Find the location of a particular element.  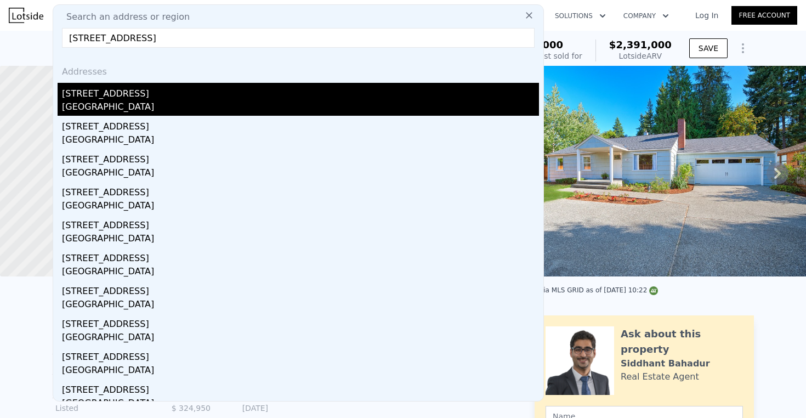

input: Enter an address, city, region, neighborhood or zip code is located at coordinates (298, 38).